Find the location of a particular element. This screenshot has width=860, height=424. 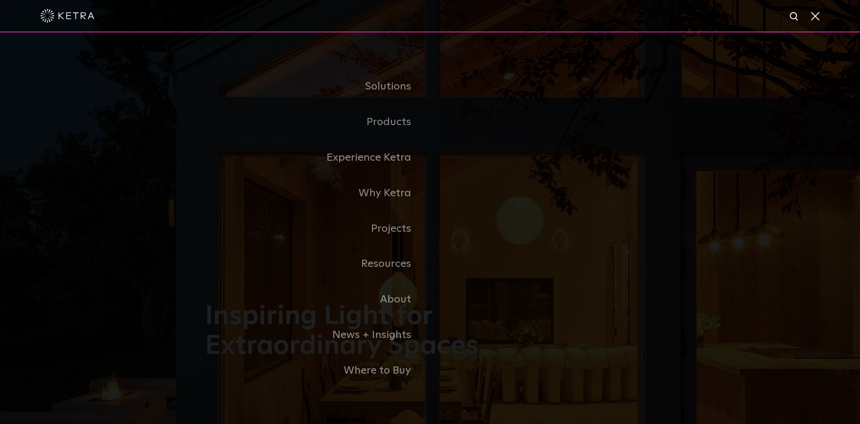

a: Resources is located at coordinates (318, 264).